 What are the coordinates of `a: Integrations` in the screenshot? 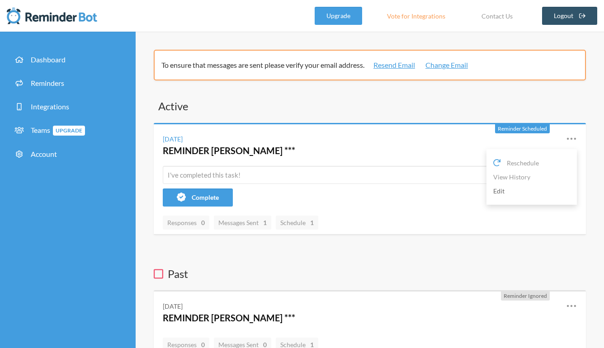 It's located at (68, 107).